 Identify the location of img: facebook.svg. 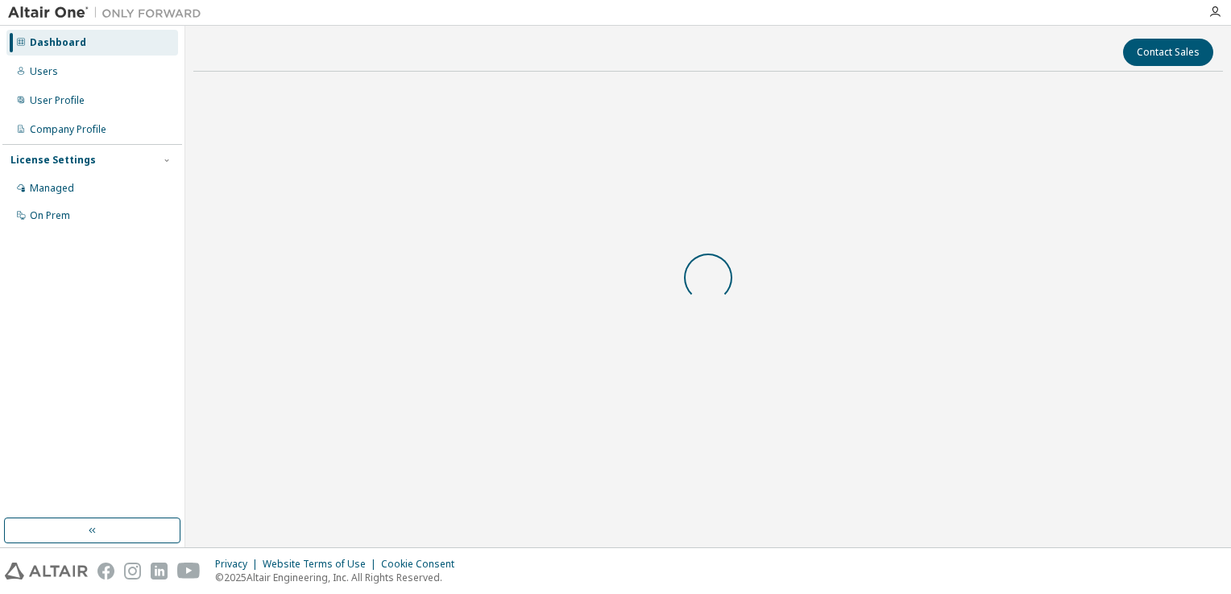
(106, 571).